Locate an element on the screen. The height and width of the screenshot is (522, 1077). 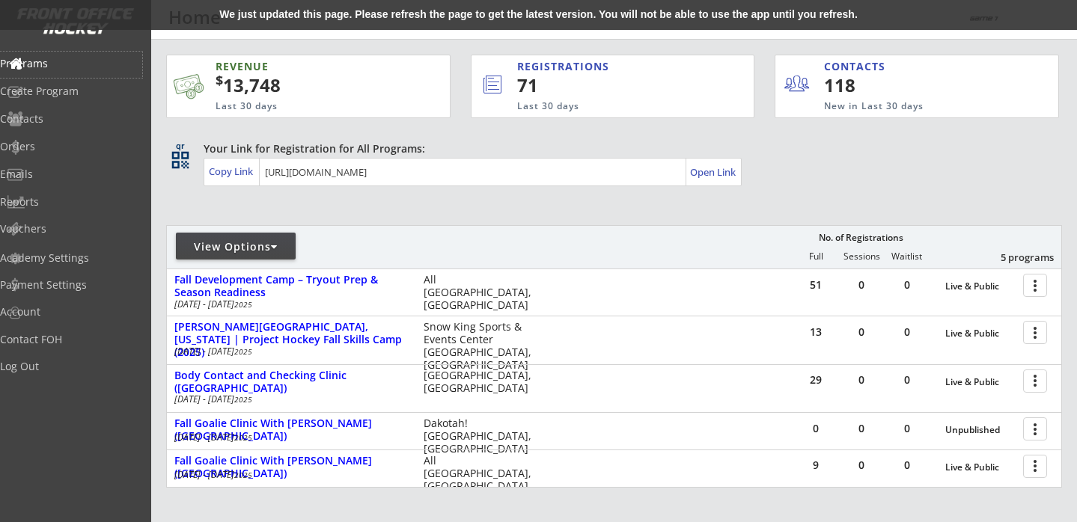
div: Open Link is located at coordinates (713, 172).